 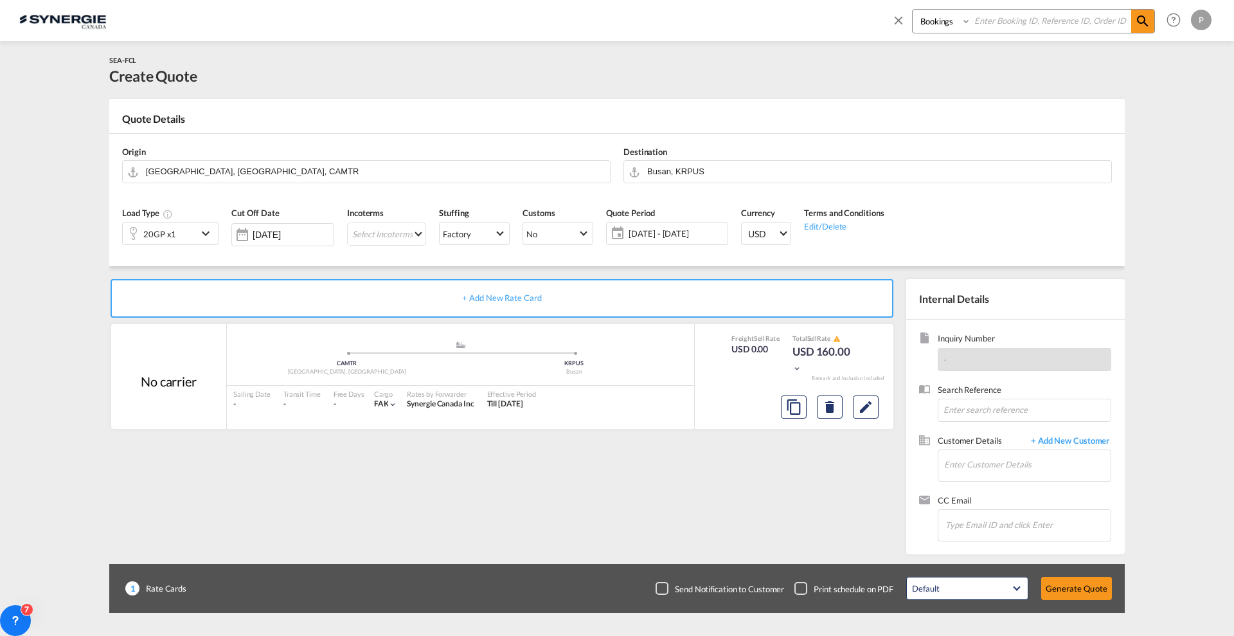 I want to click on span: + Add New Rate Card, so click(x=502, y=298).